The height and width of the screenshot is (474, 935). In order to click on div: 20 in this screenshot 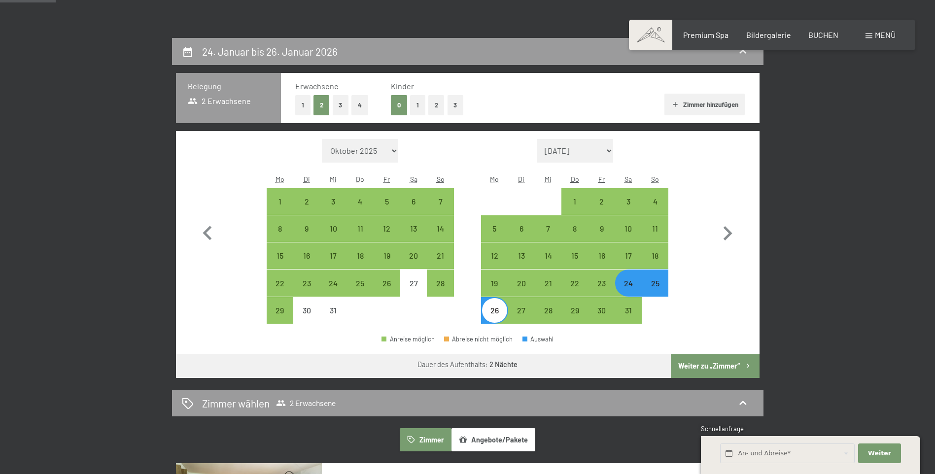, I will do `click(414, 264)`.